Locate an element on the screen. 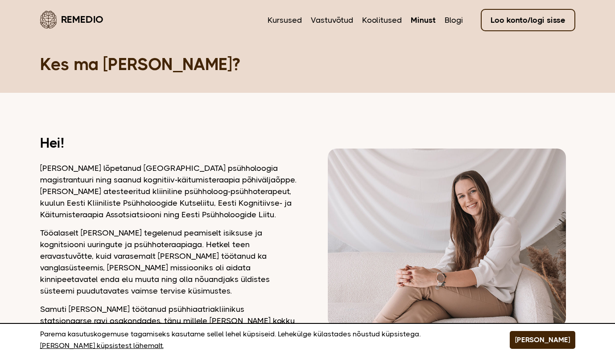  a: Remedio is located at coordinates (72, 19).